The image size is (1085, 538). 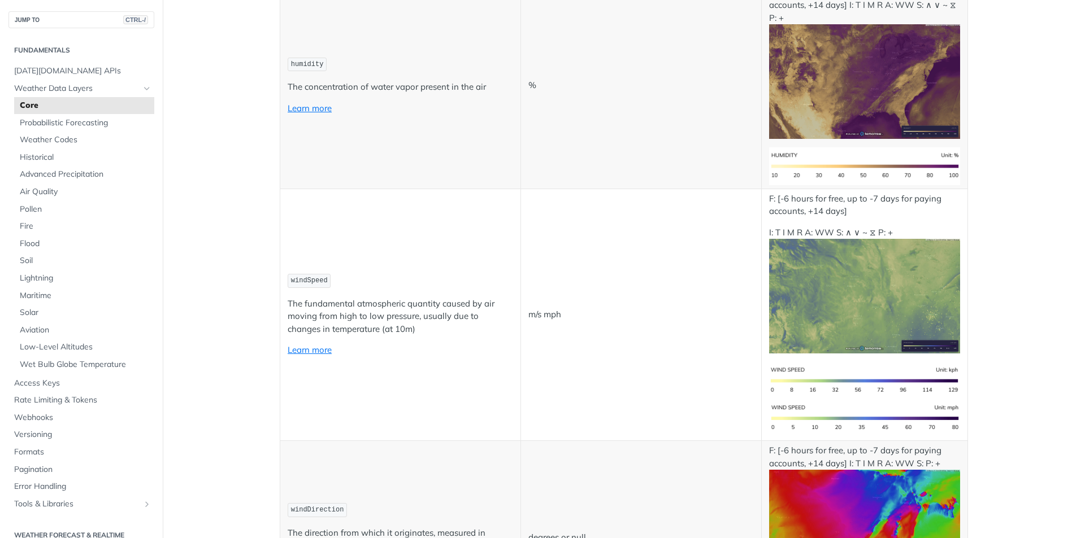 What do you see at coordinates (84, 244) in the screenshot?
I see `a: Flood` at bounding box center [84, 244].